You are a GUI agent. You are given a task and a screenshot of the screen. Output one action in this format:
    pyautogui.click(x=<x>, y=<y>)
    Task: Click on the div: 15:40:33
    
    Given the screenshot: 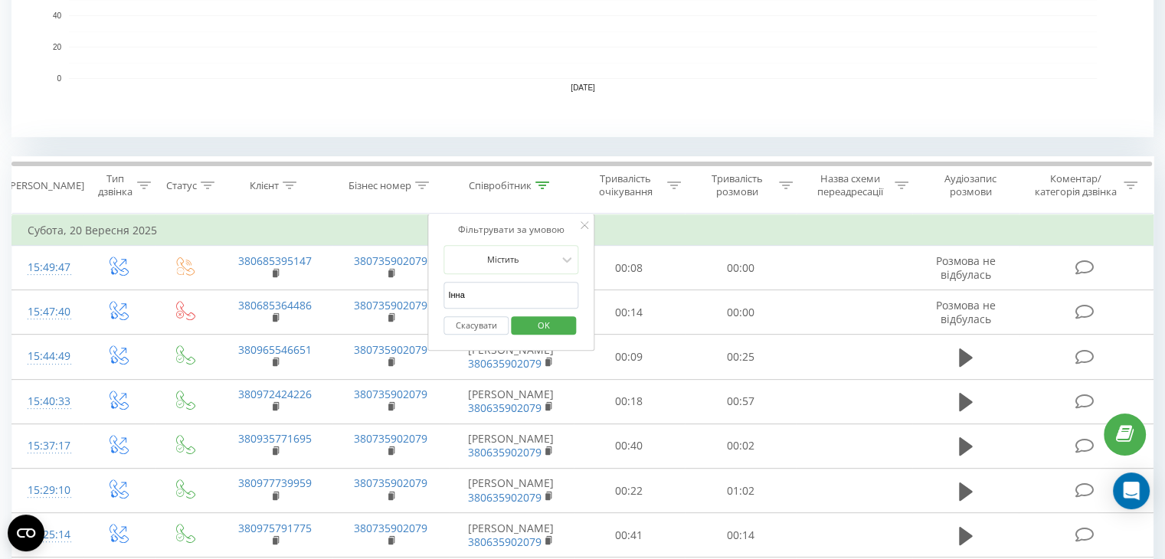 What is the action you would take?
    pyautogui.click(x=47, y=401)
    